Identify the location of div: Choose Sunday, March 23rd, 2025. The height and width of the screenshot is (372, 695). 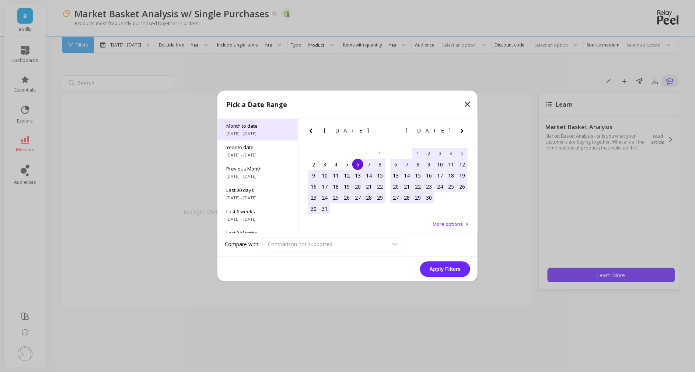
(314, 198).